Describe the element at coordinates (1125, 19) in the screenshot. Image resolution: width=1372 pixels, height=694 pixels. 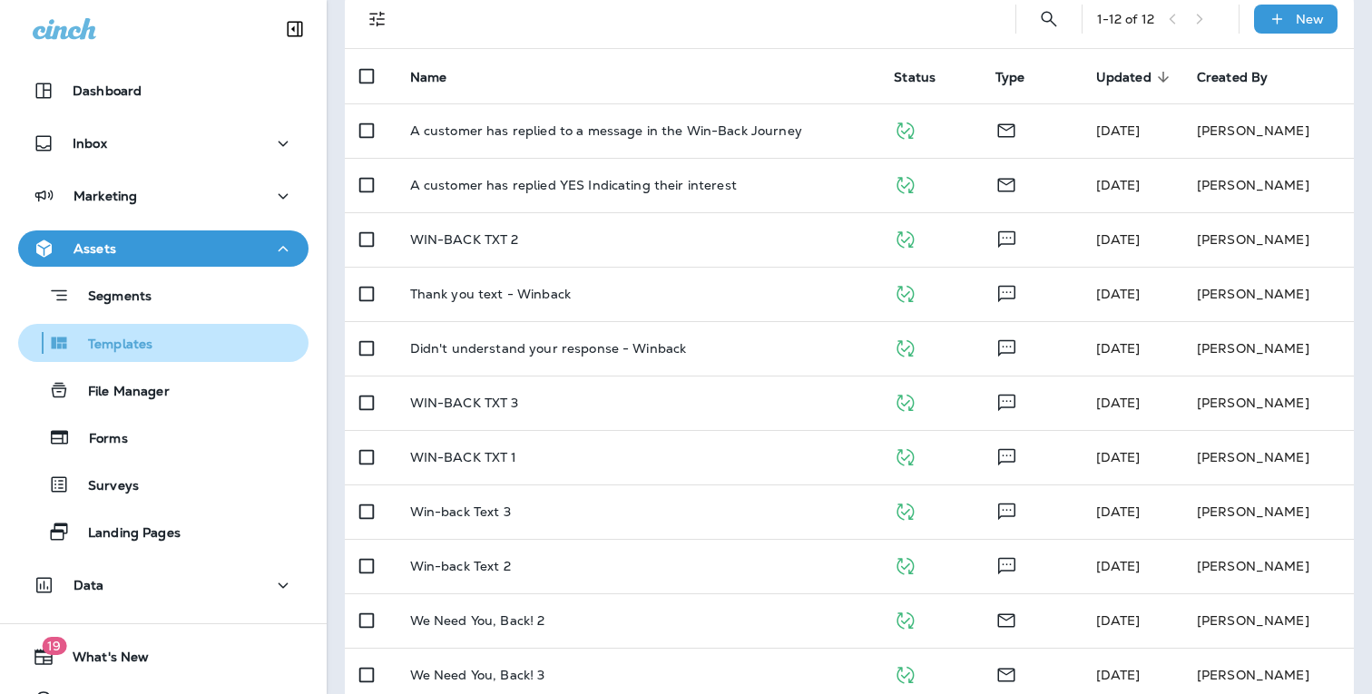
I see `div: 1 - 12 of 12` at that location.